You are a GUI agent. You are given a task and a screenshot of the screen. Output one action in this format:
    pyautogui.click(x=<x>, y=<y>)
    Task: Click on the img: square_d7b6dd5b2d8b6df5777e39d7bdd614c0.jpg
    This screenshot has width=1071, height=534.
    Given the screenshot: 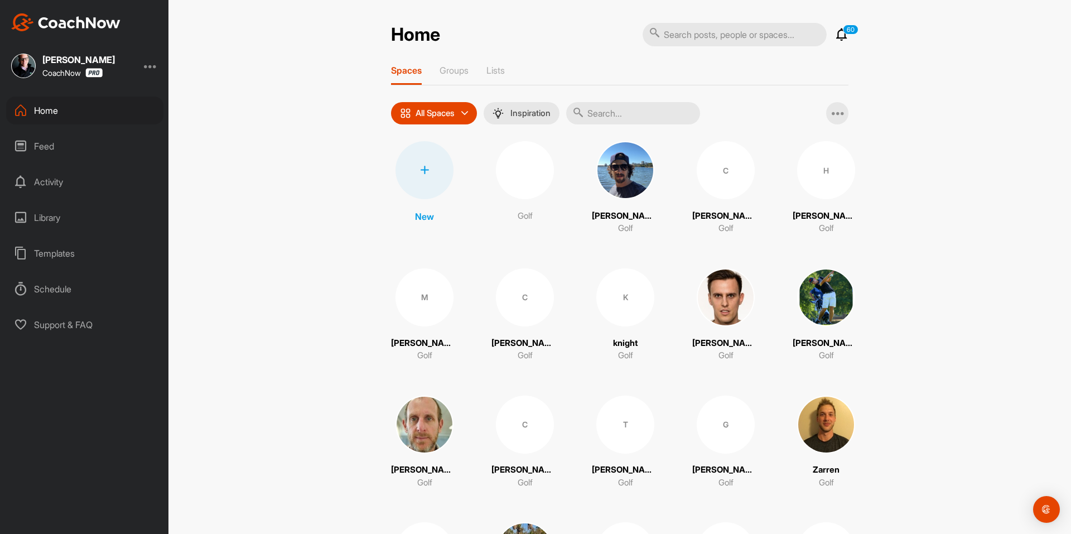 What is the action you would take?
    pyautogui.click(x=23, y=66)
    